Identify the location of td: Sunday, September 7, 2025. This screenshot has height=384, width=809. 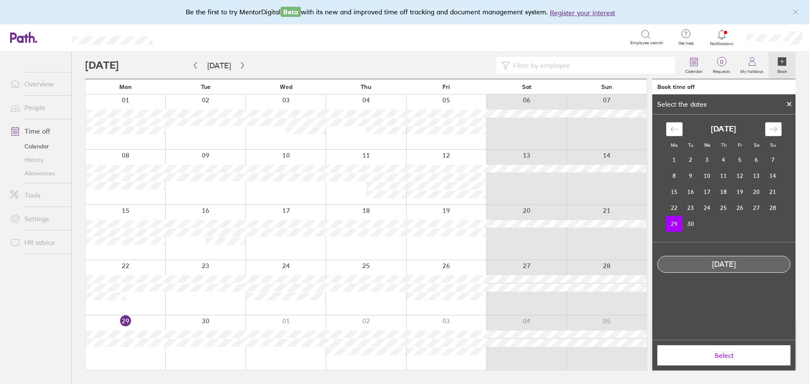
(773, 160).